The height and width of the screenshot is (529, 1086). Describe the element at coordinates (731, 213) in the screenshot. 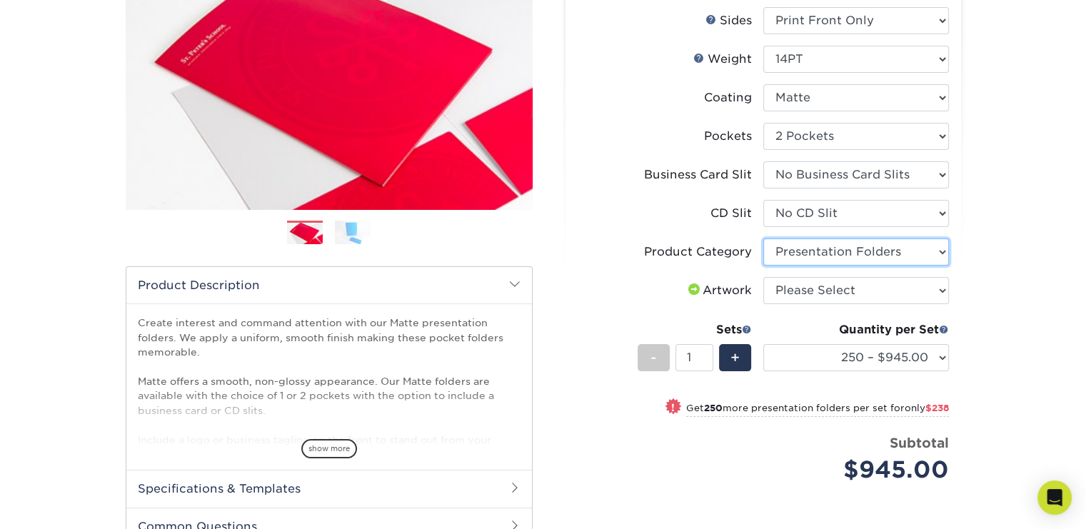

I see `div: CD Slit` at that location.